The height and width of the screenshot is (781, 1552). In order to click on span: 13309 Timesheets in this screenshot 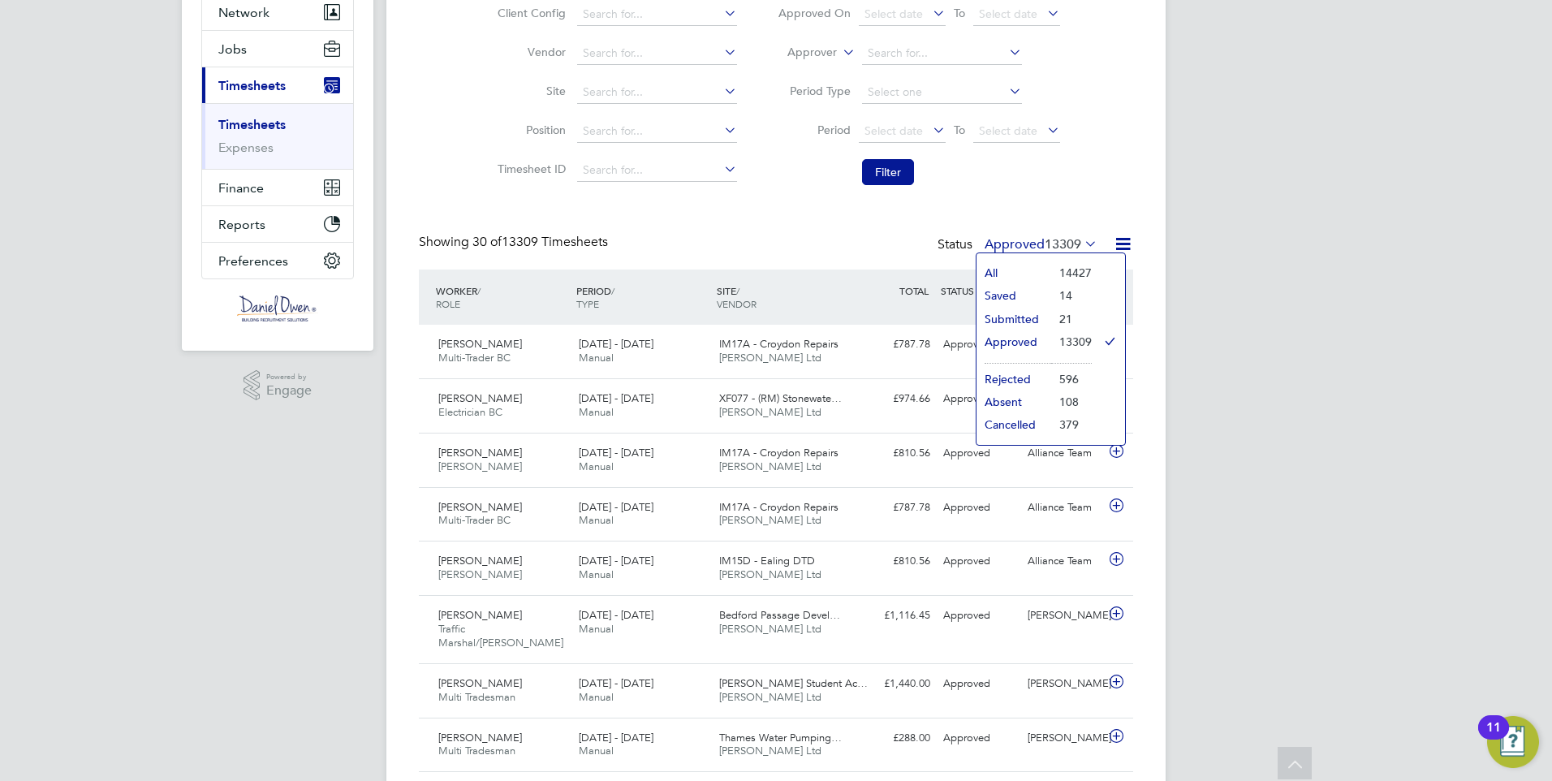, I will do `click(540, 242)`.